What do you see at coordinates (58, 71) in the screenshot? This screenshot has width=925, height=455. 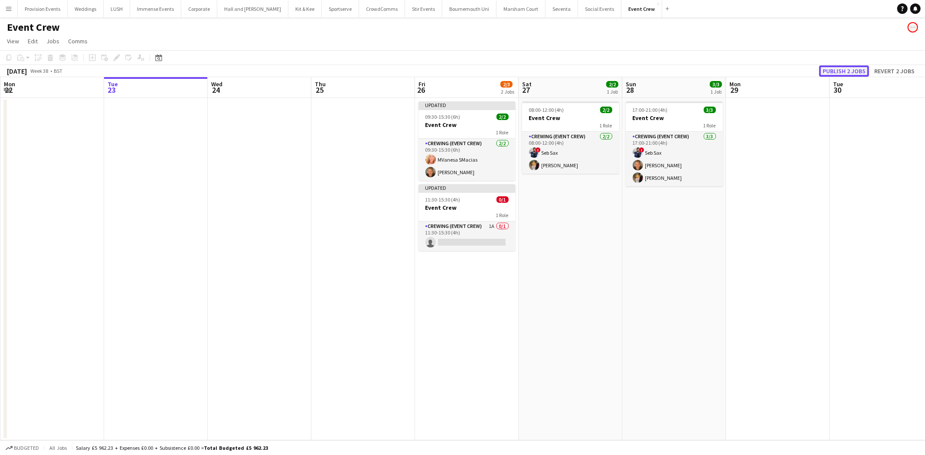 I see `div: BST` at bounding box center [58, 71].